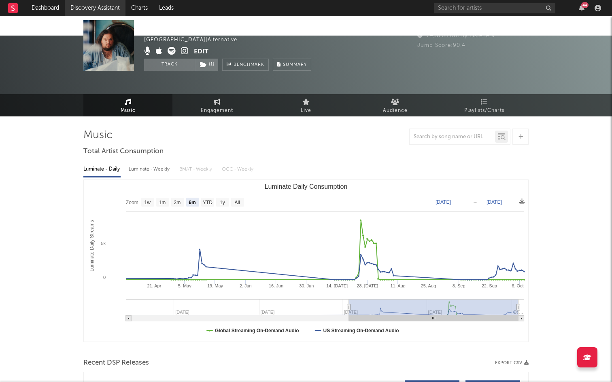 Image resolution: width=612 pixels, height=382 pixels. I want to click on text: 16. Jun, so click(276, 286).